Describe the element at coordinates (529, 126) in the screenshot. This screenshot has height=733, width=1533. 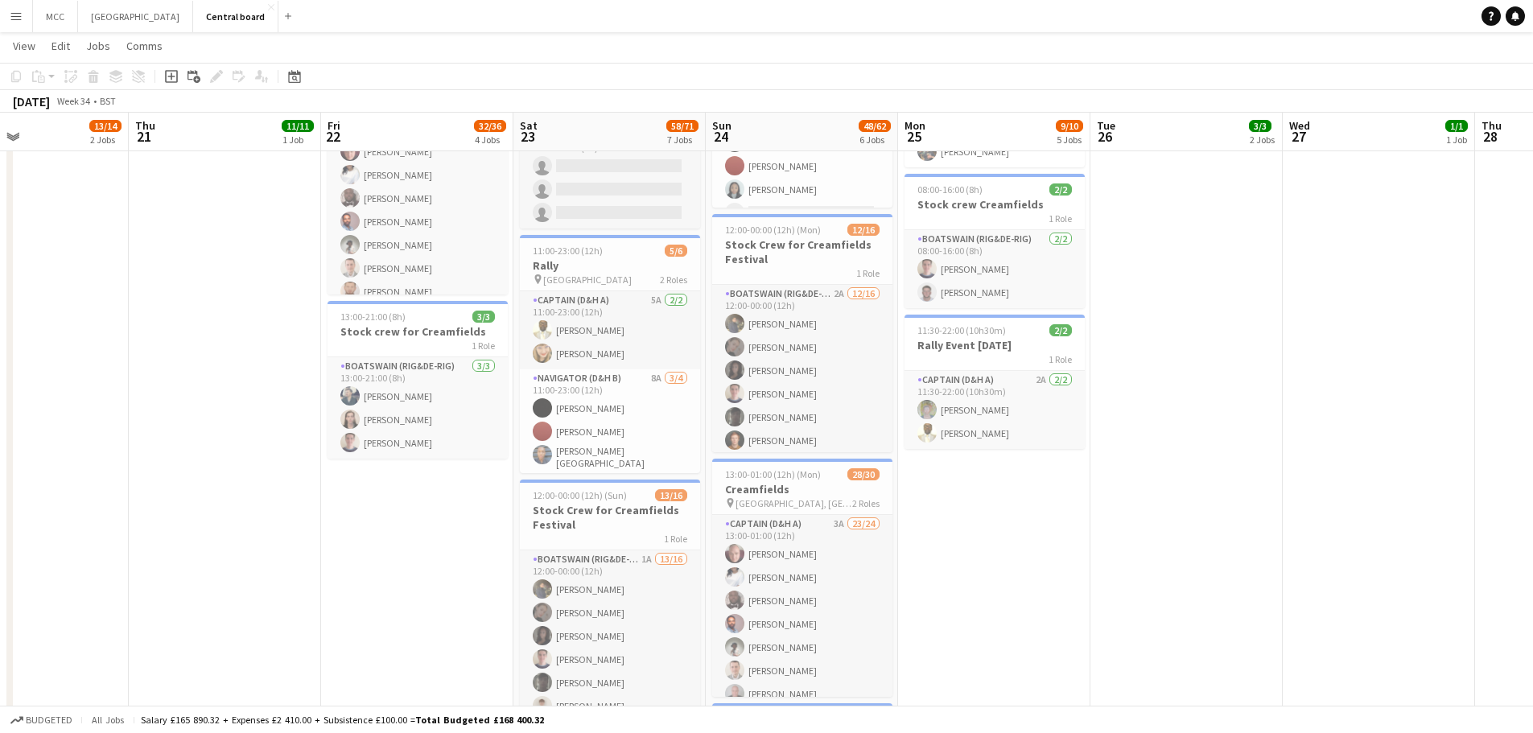
I see `span: Sat` at that location.